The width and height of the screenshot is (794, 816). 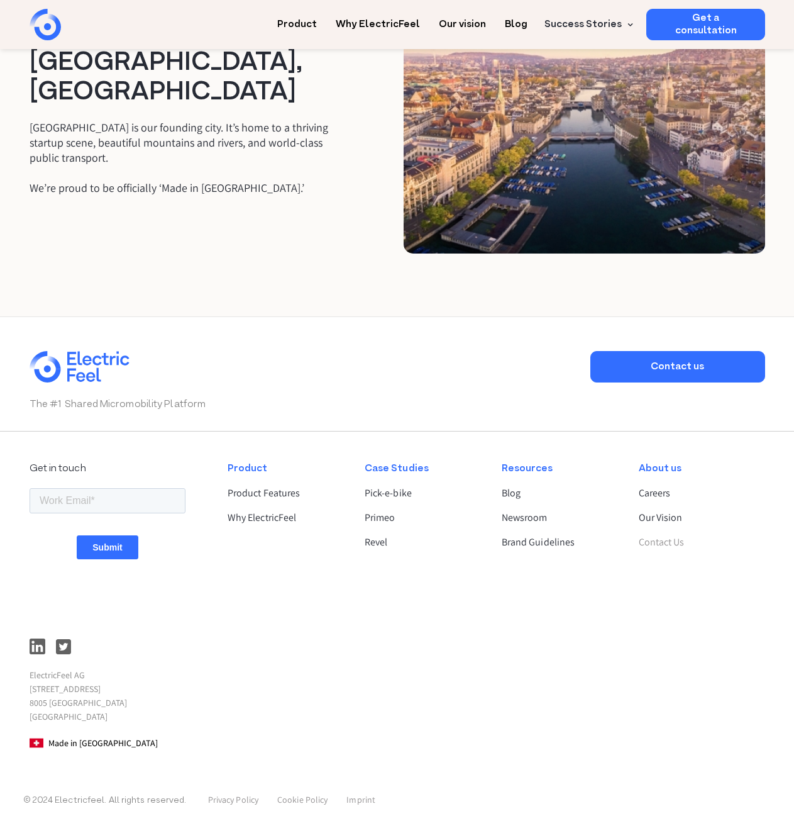 I want to click on div: About us, so click(x=697, y=469).